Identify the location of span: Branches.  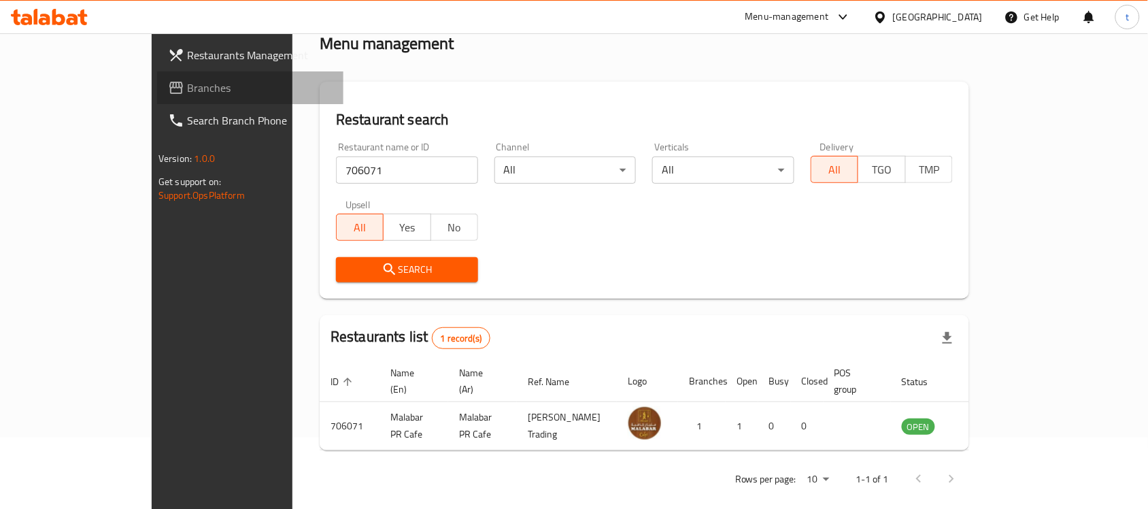
(260, 88).